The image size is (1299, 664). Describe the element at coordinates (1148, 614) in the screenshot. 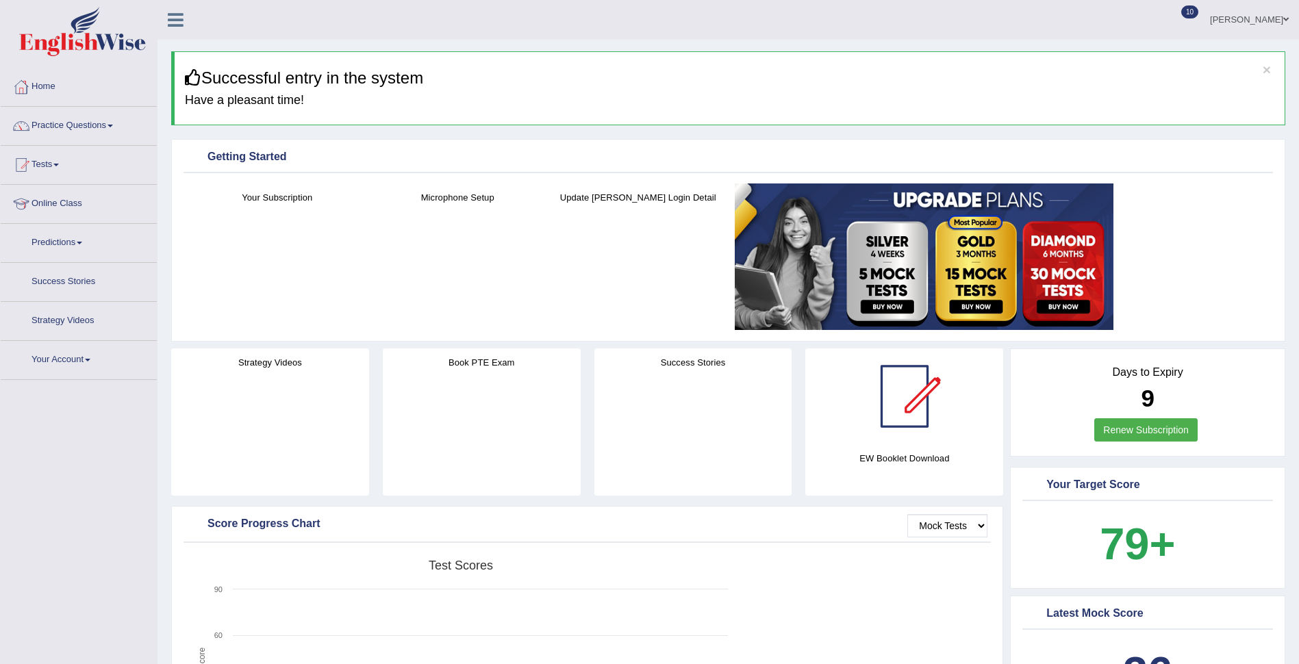

I see `div: Latest Mock Score` at that location.